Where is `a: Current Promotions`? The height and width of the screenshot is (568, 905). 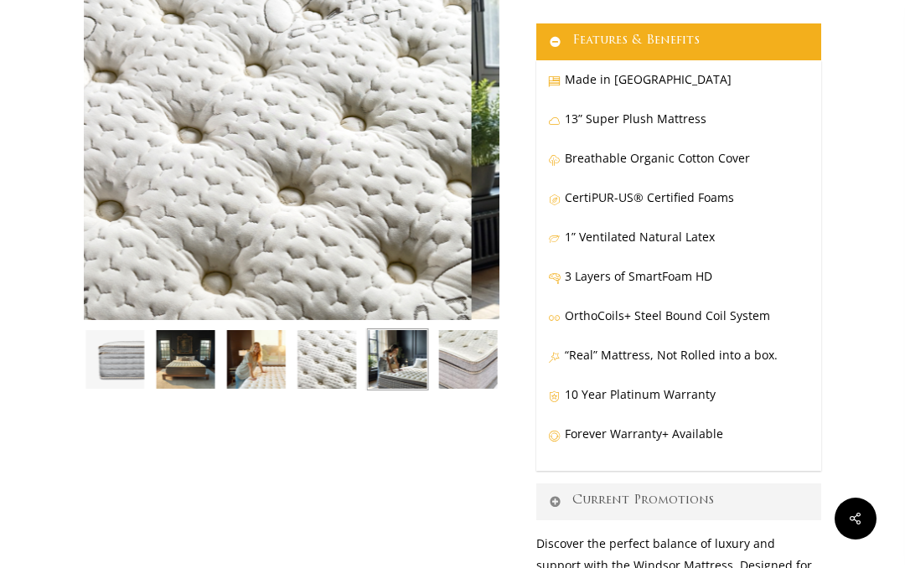 a: Current Promotions is located at coordinates (679, 502).